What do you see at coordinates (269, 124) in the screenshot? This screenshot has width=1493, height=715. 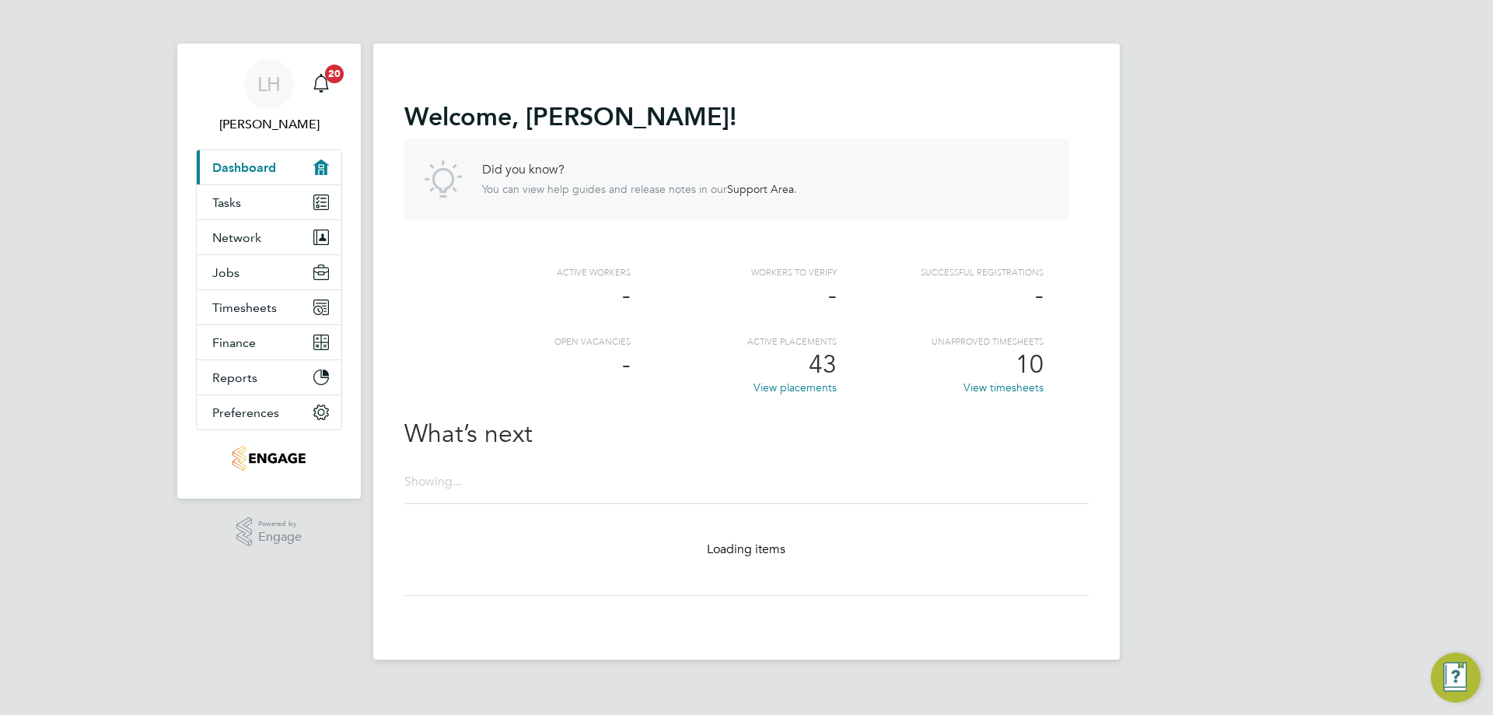 I see `span: Lewis Hollidge` at bounding box center [269, 124].